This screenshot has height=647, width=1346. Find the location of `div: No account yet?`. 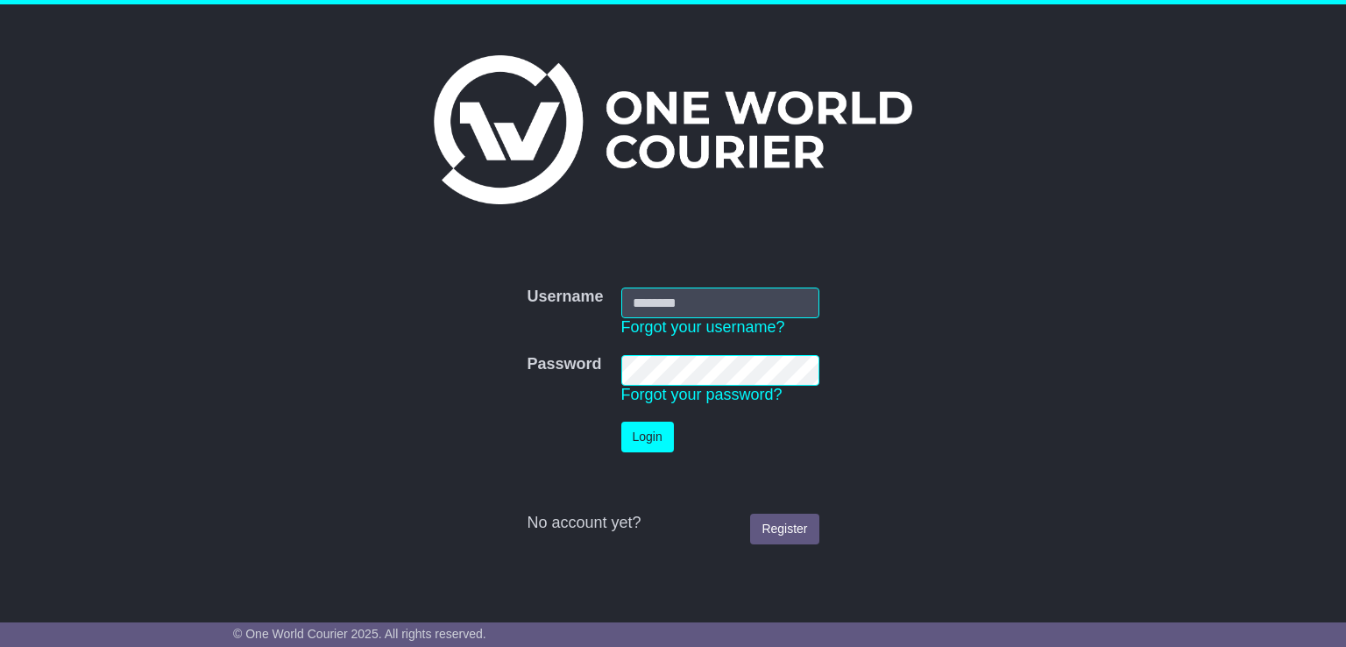

div: No account yet? is located at coordinates (672, 523).